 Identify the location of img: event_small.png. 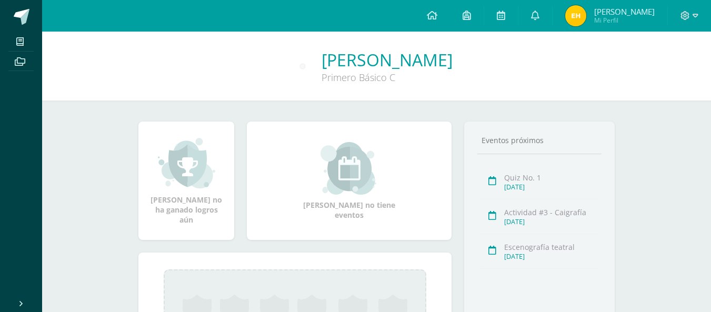
(349, 168).